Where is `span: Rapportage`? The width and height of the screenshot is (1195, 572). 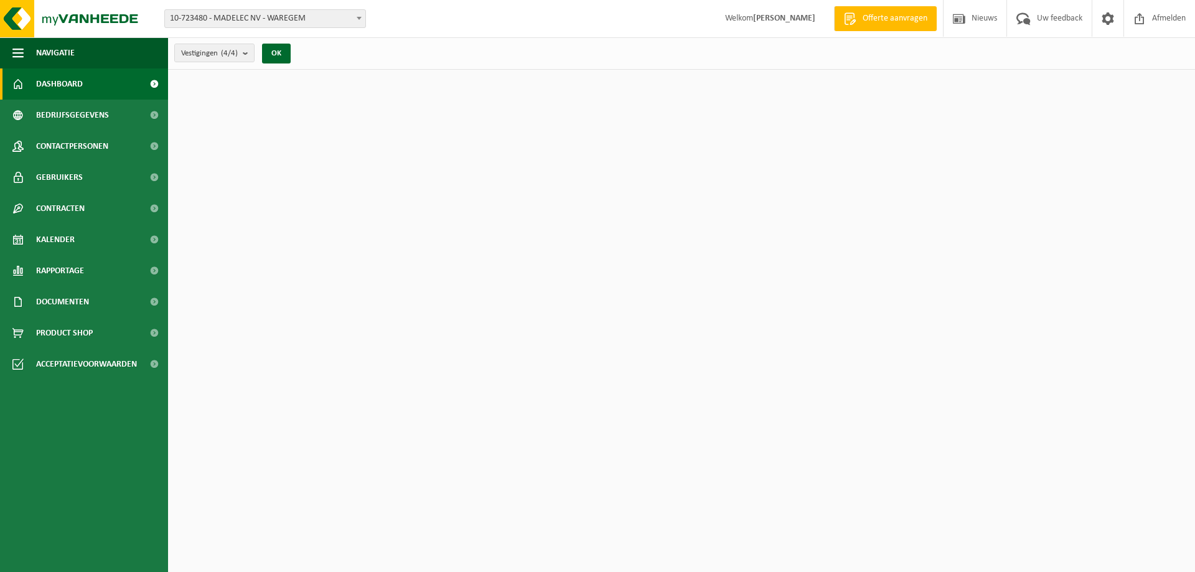
span: Rapportage is located at coordinates (60, 271).